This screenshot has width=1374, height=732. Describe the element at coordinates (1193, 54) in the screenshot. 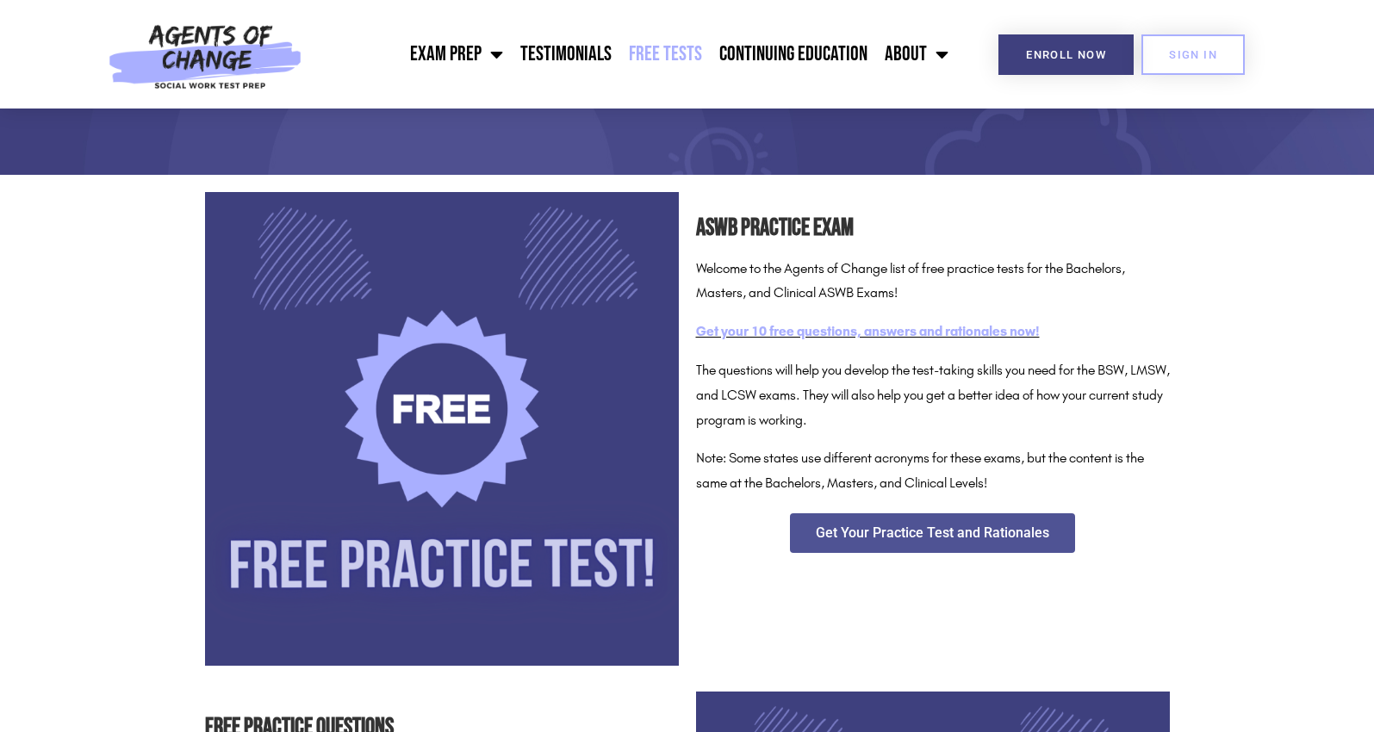

I see `span: SIGN IN` at that location.